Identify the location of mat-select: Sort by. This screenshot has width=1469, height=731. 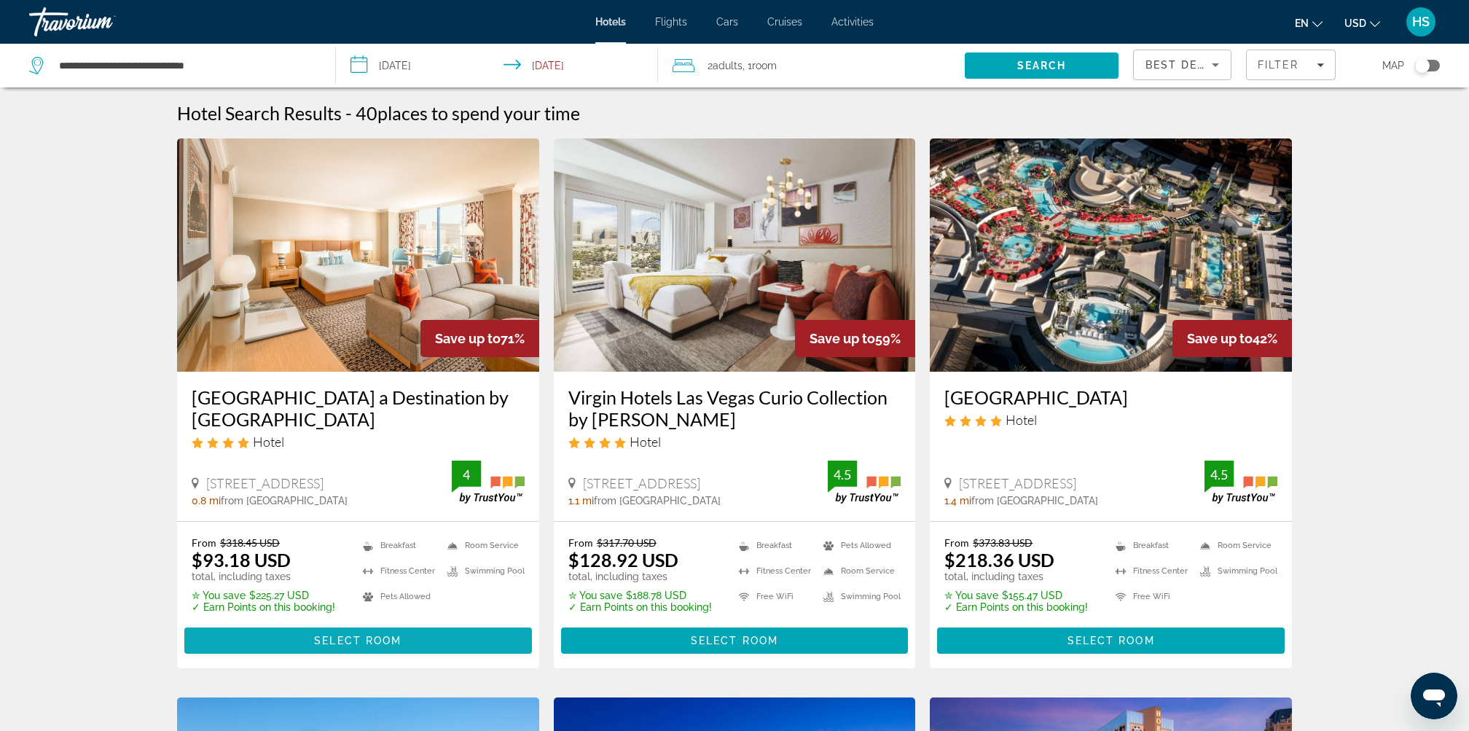
(1182, 65).